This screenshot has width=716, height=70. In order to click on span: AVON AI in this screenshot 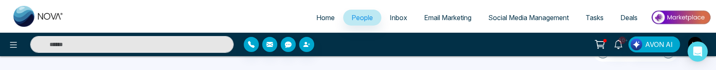, I will do `click(659, 44)`.